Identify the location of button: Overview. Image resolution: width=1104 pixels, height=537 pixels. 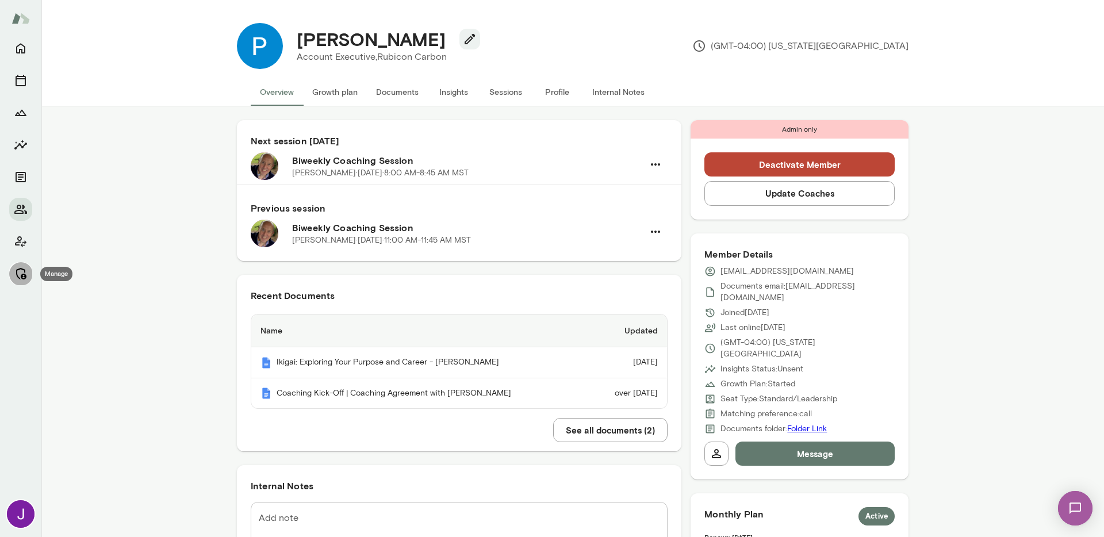
(277, 92).